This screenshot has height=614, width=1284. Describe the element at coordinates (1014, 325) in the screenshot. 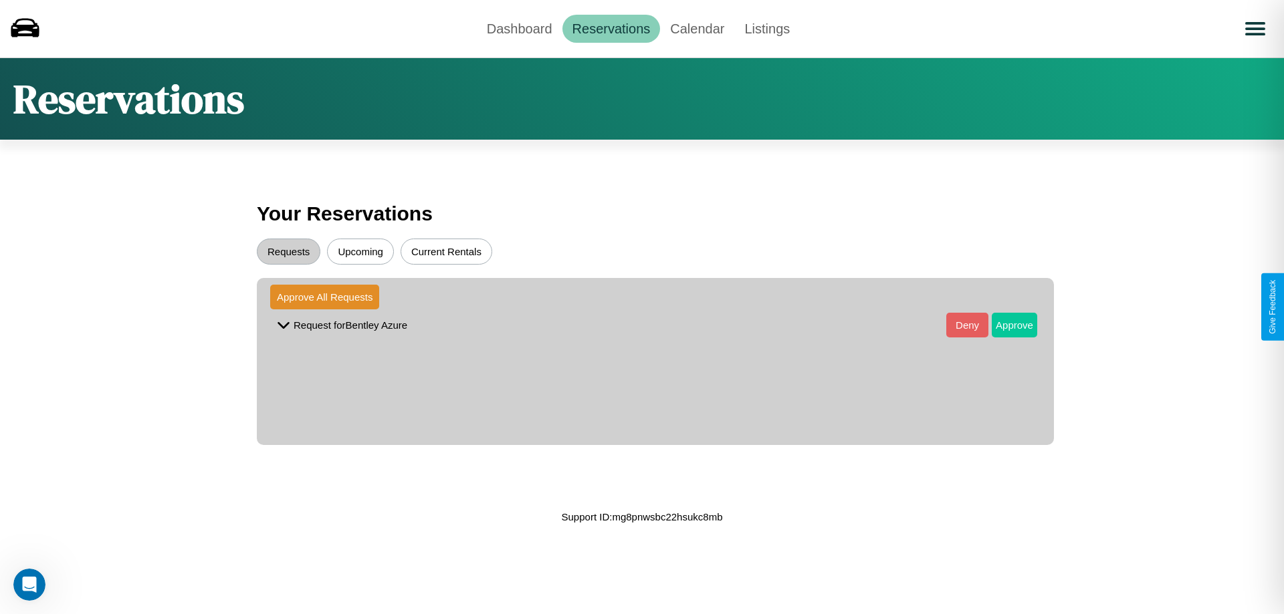

I see `button: Approve` at that location.